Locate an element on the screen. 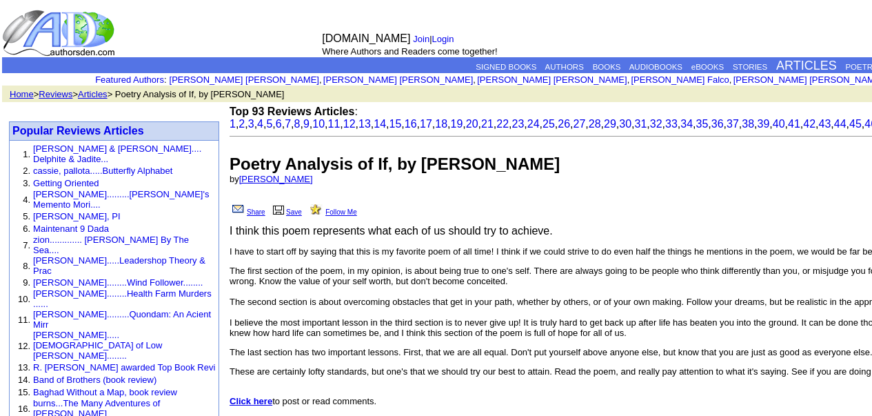 This screenshot has width=872, height=416. a: 31 is located at coordinates (640, 123).